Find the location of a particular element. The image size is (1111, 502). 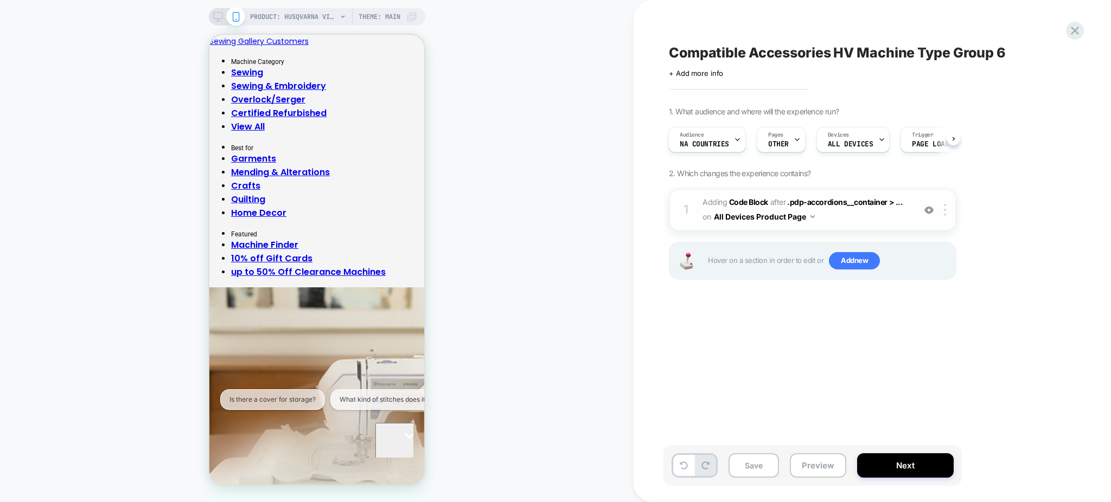

img: close is located at coordinates (945, 210).